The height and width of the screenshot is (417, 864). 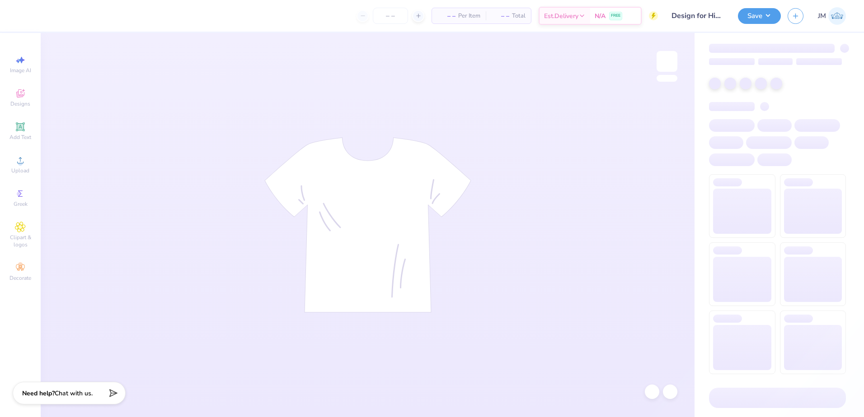 What do you see at coordinates (20, 137) in the screenshot?
I see `span: Add Text` at bounding box center [20, 137].